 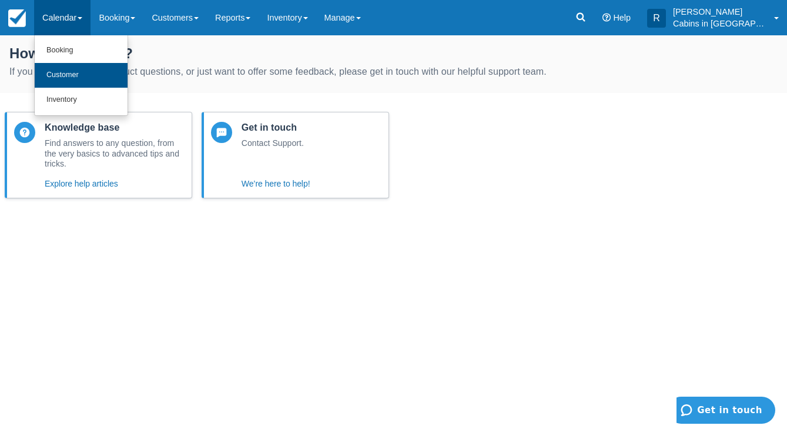 I want to click on span: Help, so click(x=622, y=18).